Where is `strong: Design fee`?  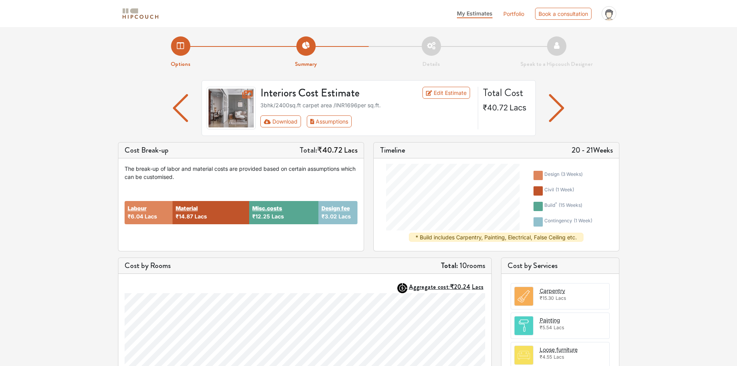 strong: Design fee is located at coordinates (335, 208).